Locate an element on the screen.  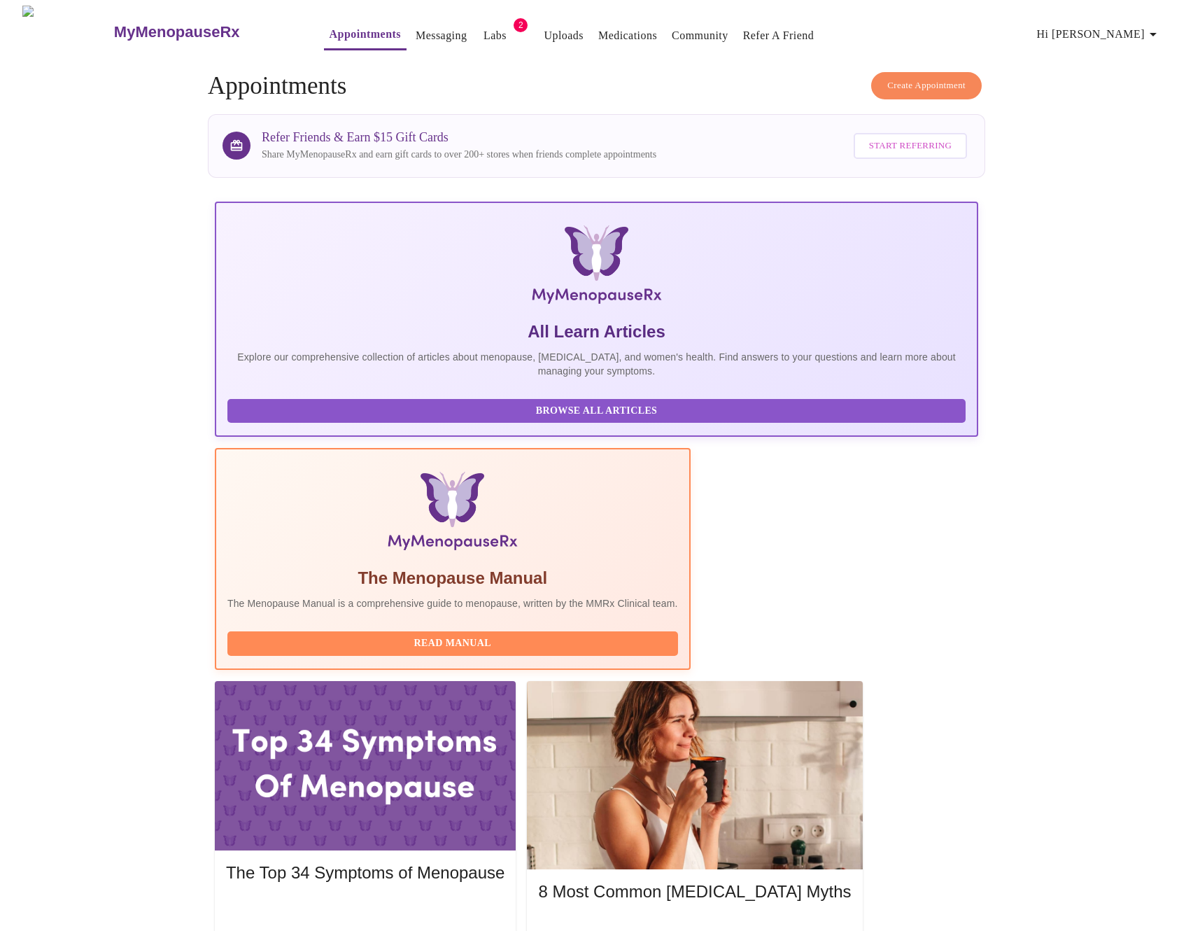
button: Read More is located at coordinates (365, 908).